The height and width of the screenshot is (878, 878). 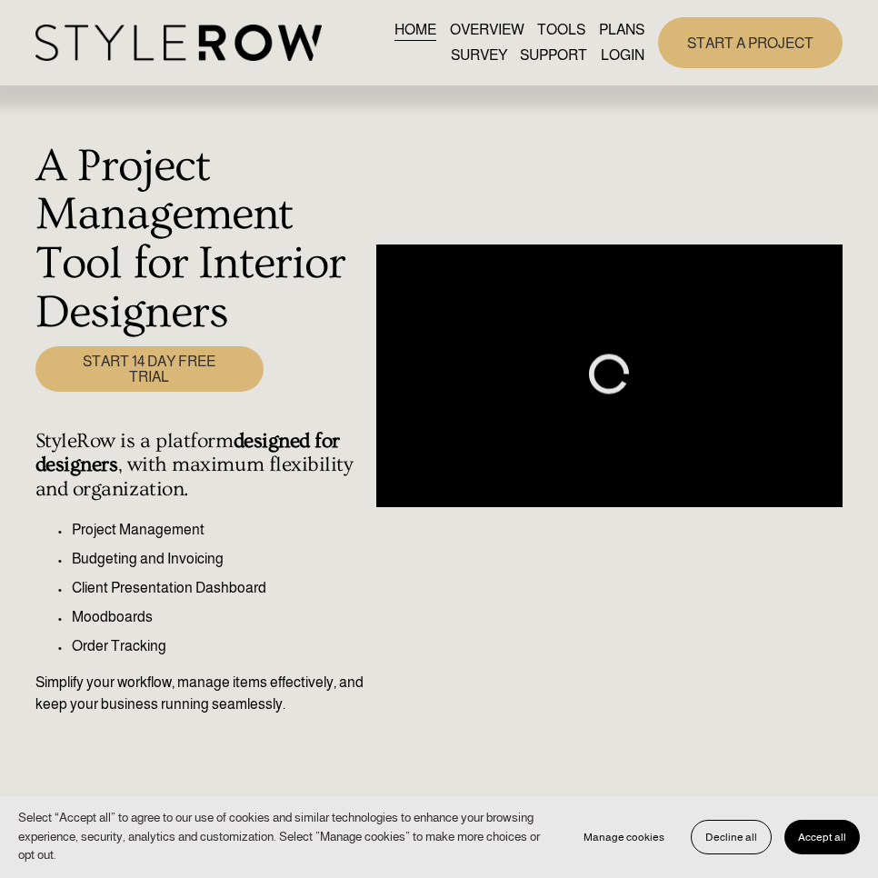 What do you see at coordinates (190, 453) in the screenshot?
I see `strong: designed for designers` at bounding box center [190, 453].